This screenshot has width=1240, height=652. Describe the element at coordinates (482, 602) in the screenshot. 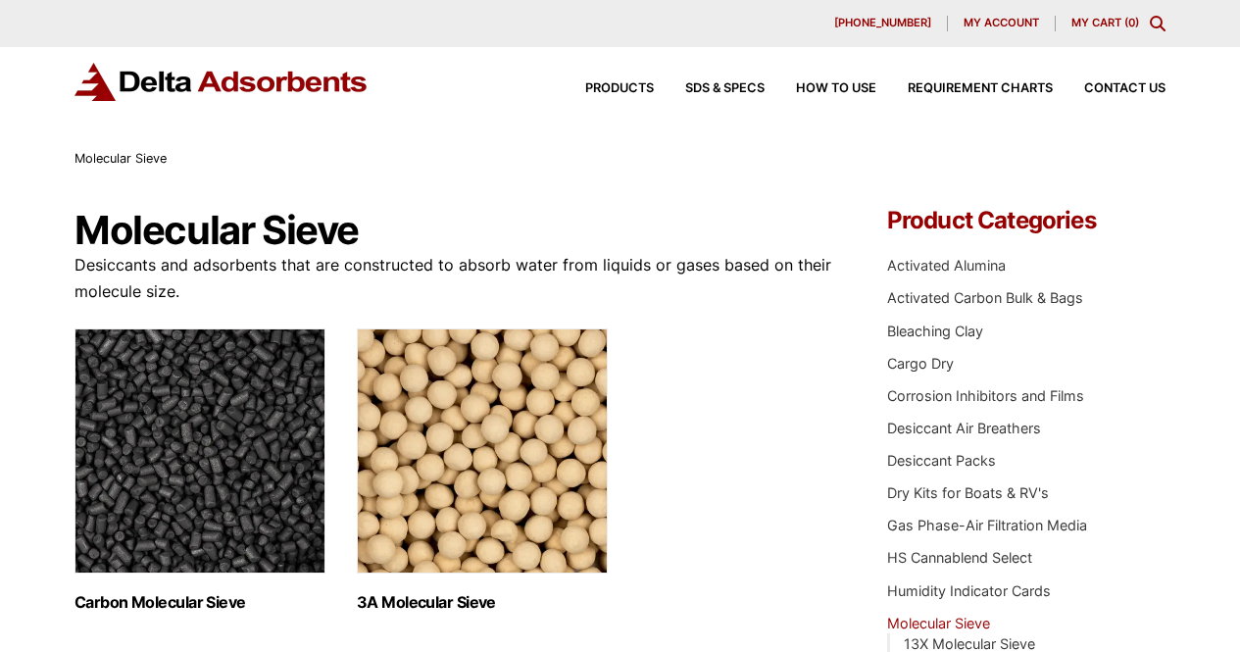

I see `h2: 3A Molecular Sieve` at that location.